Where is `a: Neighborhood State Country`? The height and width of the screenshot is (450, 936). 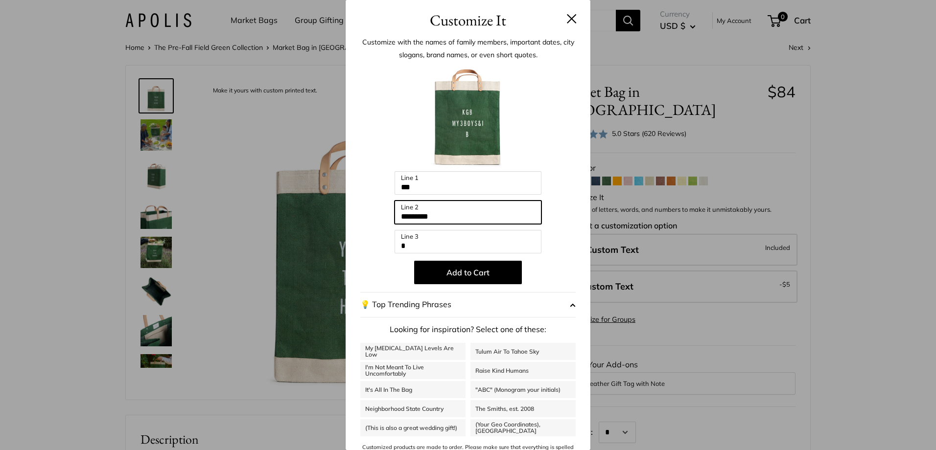
a: Neighborhood State Country is located at coordinates (413, 409).